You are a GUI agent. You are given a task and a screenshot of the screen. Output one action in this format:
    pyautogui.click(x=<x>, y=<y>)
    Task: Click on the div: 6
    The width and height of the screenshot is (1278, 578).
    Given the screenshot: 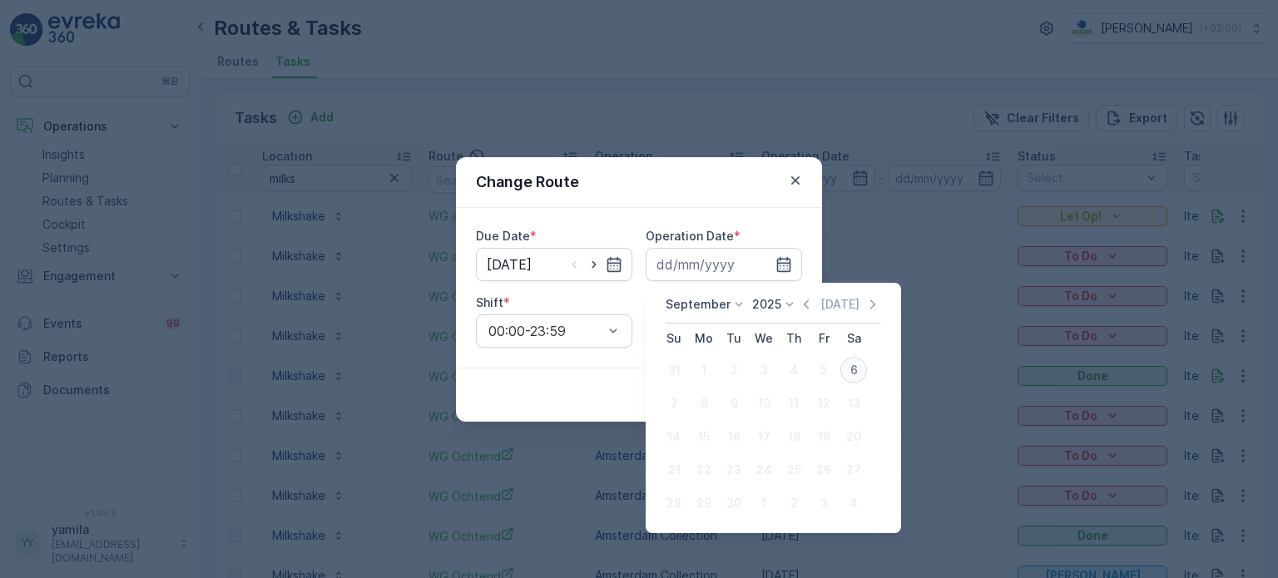 What is the action you would take?
    pyautogui.click(x=853, y=370)
    